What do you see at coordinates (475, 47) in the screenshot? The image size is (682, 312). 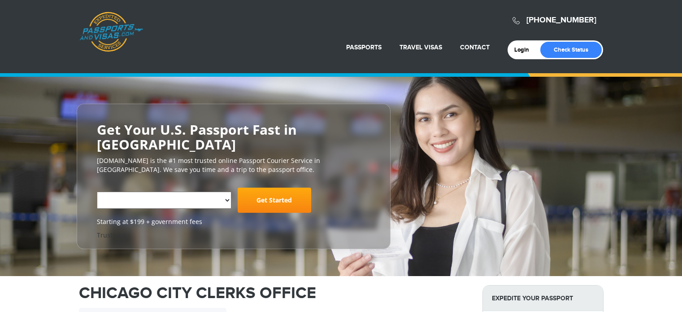 I see `a: Contact` at bounding box center [475, 47].